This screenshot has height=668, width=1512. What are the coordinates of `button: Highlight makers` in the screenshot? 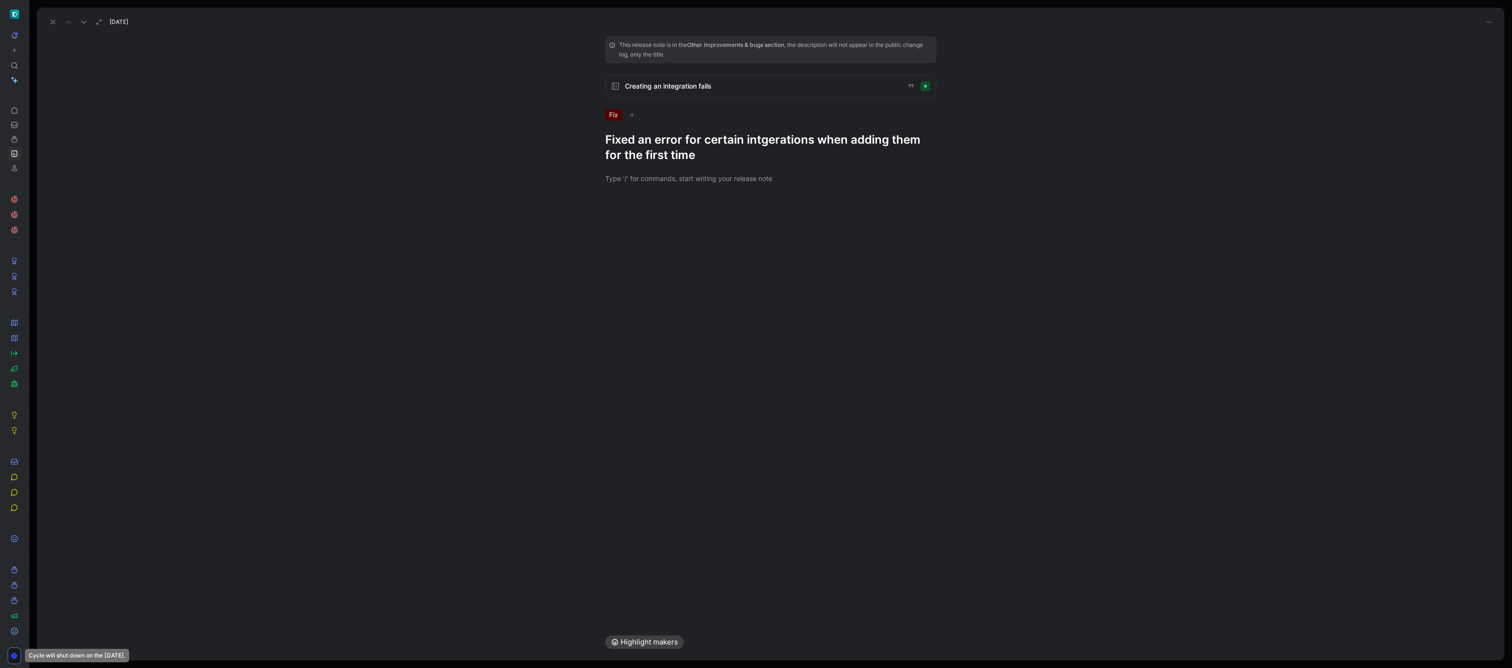 It's located at (645, 642).